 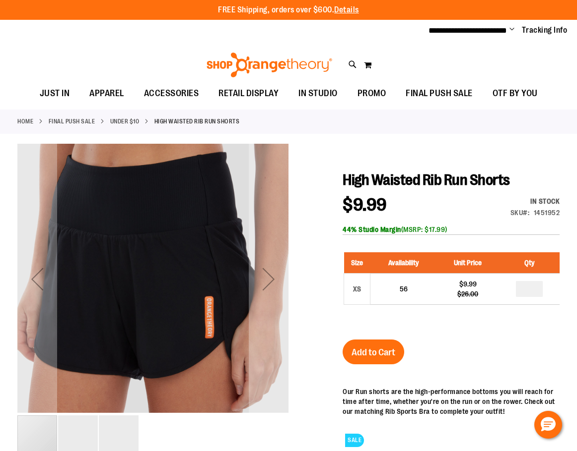 What do you see at coordinates (373, 352) in the screenshot?
I see `button: Add to Cart` at bounding box center [373, 352].